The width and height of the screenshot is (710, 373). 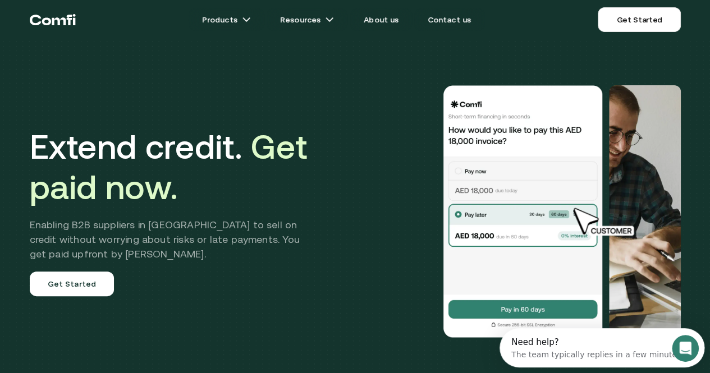 What do you see at coordinates (98, 24) in the screenshot?
I see `div: The team typically replies in a few minutes.` at bounding box center [98, 24].